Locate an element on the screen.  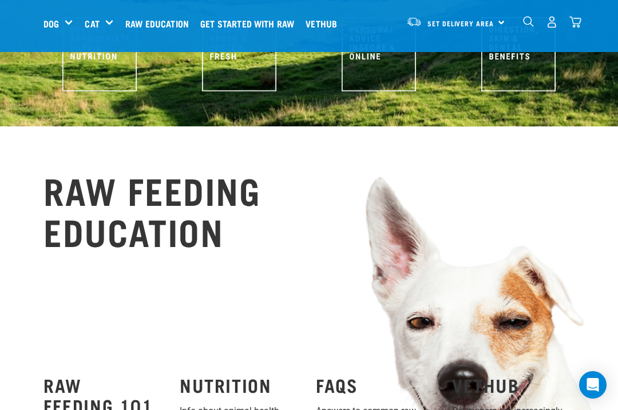
div: Open Intercom Messenger is located at coordinates (593, 385).